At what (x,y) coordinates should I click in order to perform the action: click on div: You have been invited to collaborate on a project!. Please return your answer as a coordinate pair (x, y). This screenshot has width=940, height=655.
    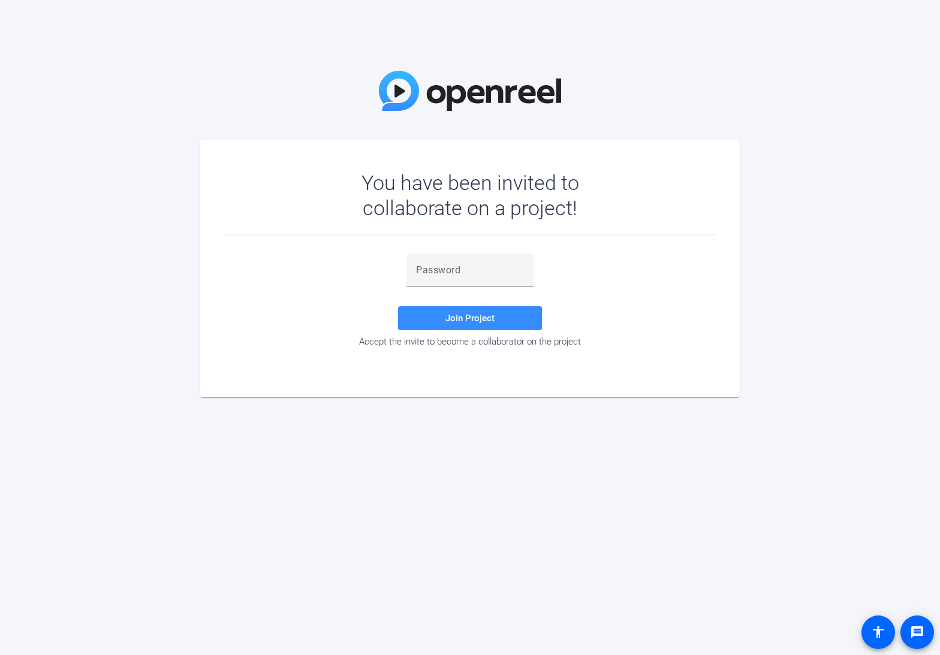
    Looking at the image, I should click on (470, 195).